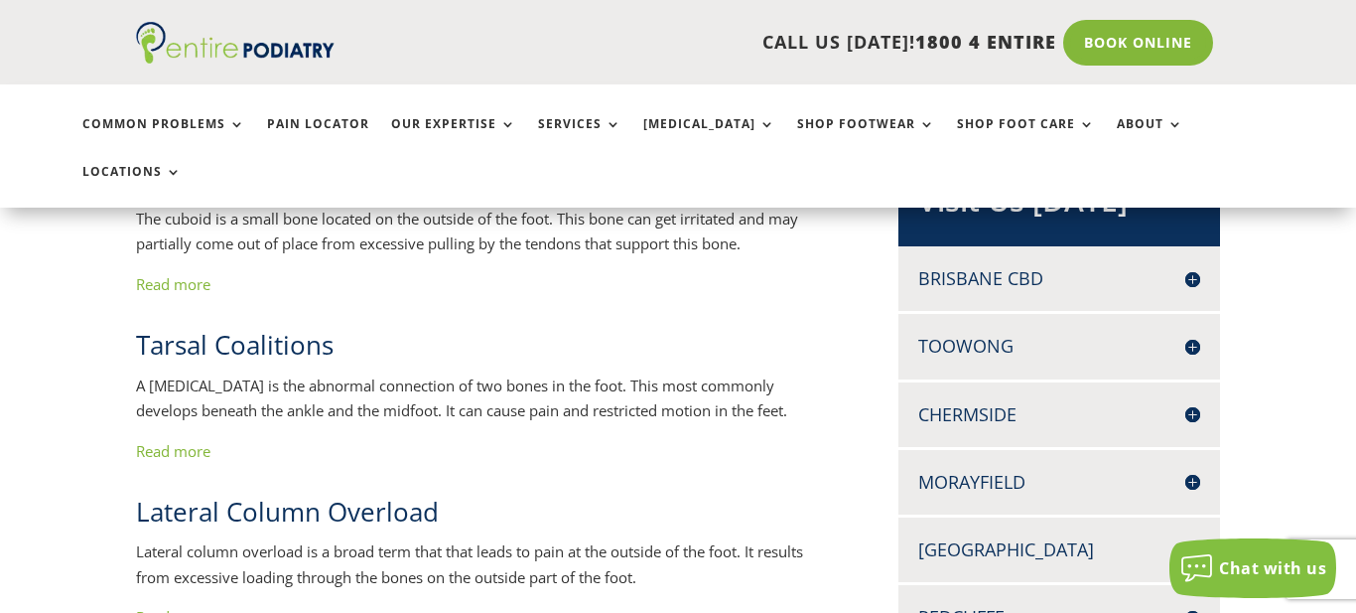 Image resolution: width=1356 pixels, height=613 pixels. What do you see at coordinates (164, 138) in the screenshot?
I see `a: Common Problems` at bounding box center [164, 138].